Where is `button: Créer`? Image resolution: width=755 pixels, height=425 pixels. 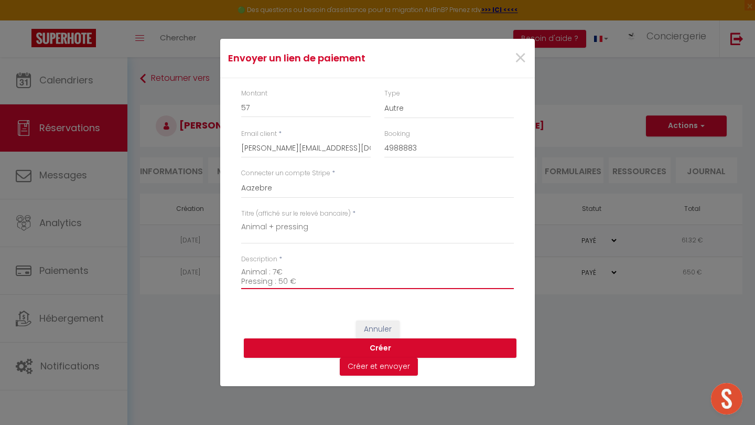
button: Créer is located at coordinates (380, 348).